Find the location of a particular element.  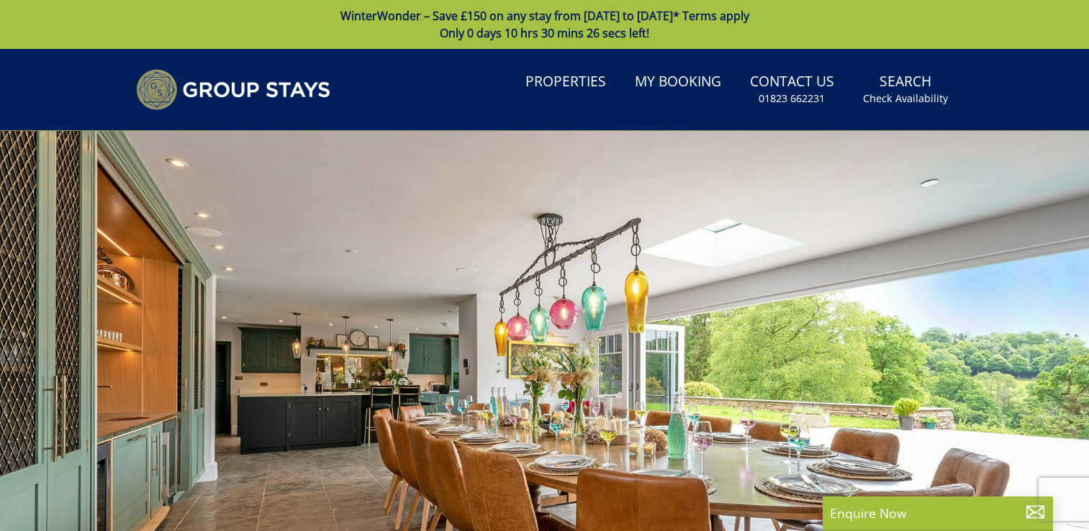

a: Contact Us01823 662231 is located at coordinates (792, 89).